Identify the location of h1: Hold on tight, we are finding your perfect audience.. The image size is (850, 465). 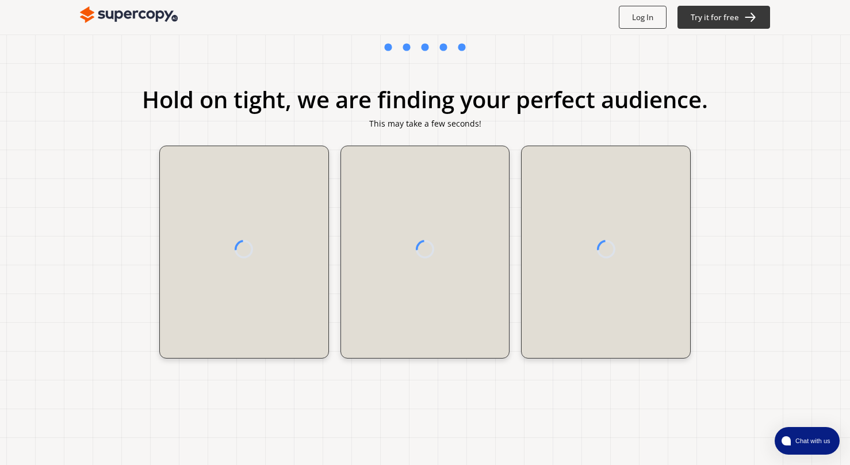
(425, 100).